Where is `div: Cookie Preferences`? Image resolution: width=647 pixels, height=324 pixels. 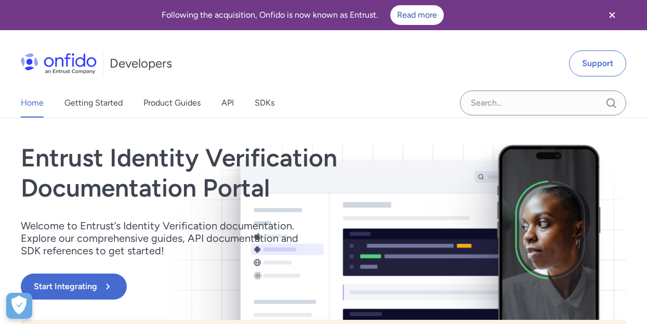
div: Cookie Preferences is located at coordinates (19, 305).